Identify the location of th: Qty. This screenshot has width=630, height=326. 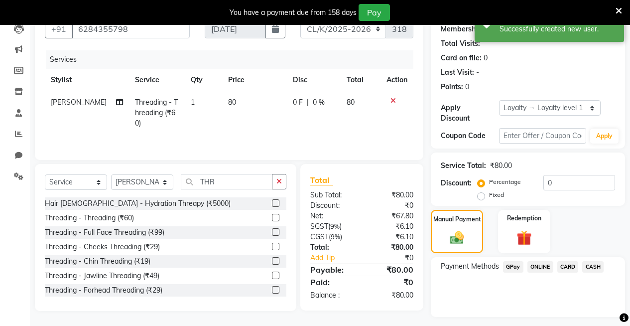
(203, 80).